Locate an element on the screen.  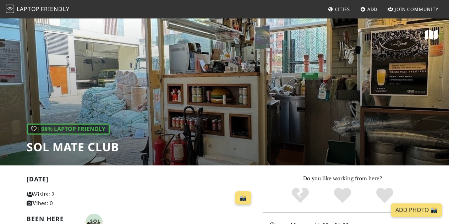
span: Cities is located at coordinates (342, 9).